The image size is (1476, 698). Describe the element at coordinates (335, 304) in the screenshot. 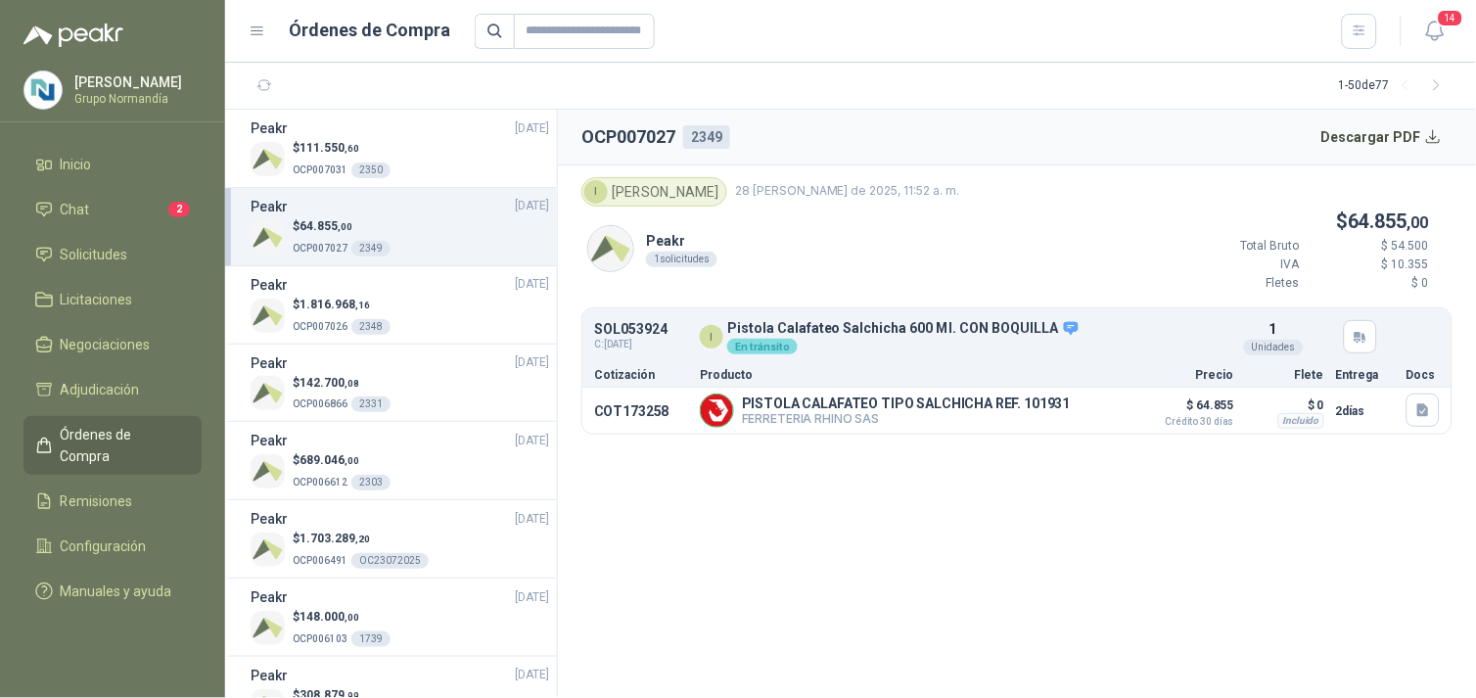

I see `span: 1.816.968` at that location.